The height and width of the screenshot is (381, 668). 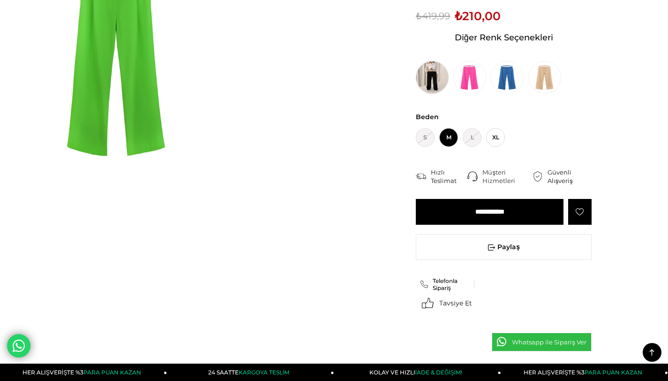 I want to click on img: call-center.png, so click(x=473, y=176).